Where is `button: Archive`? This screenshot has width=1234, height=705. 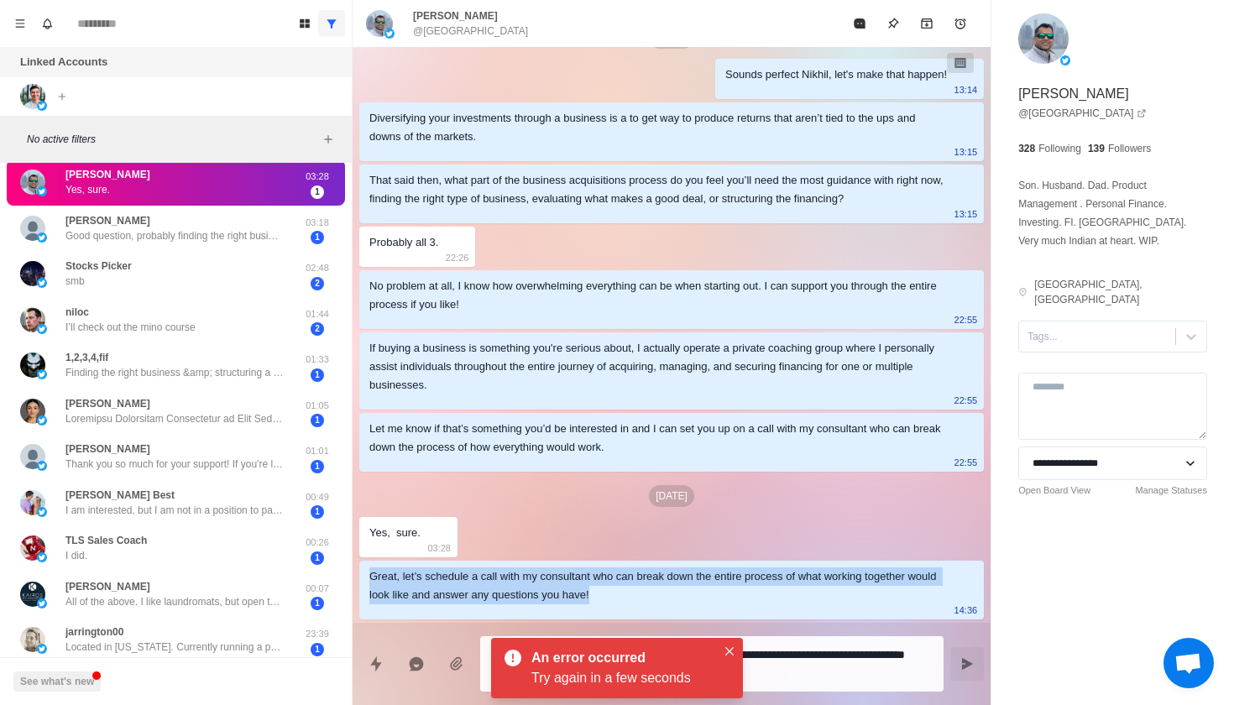
button: Archive is located at coordinates (927, 24).